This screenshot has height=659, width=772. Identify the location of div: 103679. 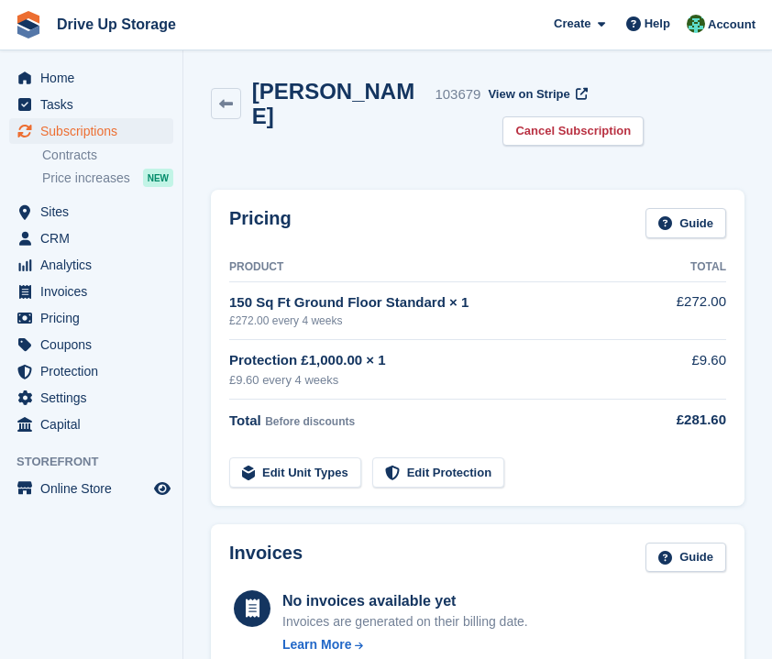
(457, 94).